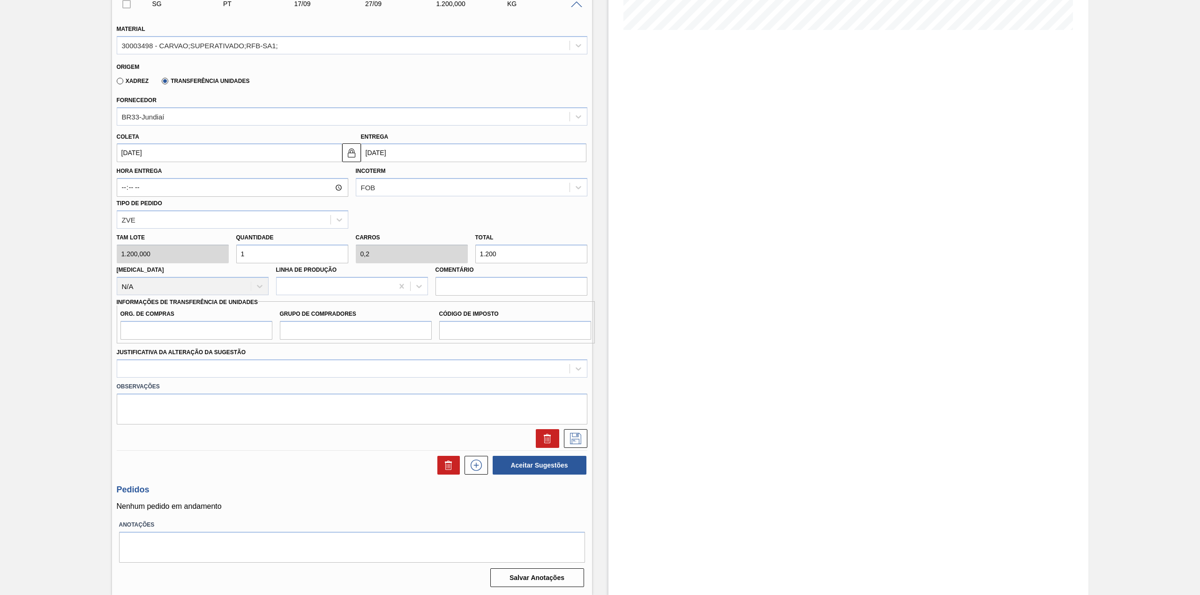  What do you see at coordinates (511, 270) in the screenshot?
I see `label: Comentário` at bounding box center [511, 270].